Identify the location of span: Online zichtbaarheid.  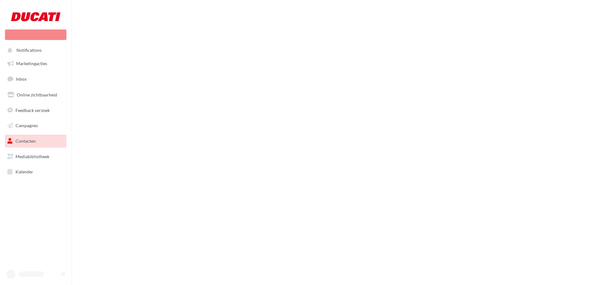
(37, 95).